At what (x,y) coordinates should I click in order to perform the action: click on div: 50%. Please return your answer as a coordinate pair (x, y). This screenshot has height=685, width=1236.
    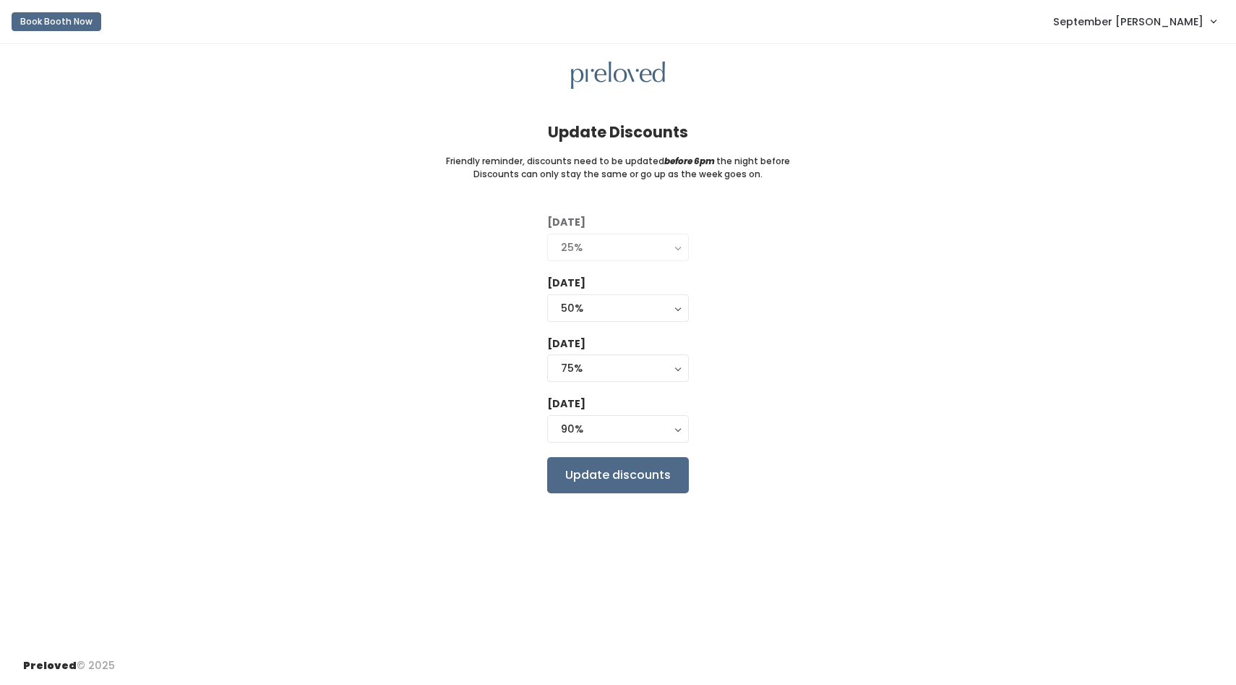
    Looking at the image, I should click on (618, 308).